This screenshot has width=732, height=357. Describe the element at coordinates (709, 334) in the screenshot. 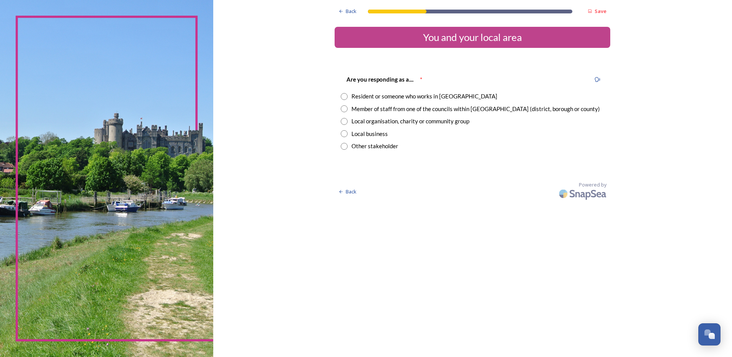

I see `button: Open Chat` at that location.